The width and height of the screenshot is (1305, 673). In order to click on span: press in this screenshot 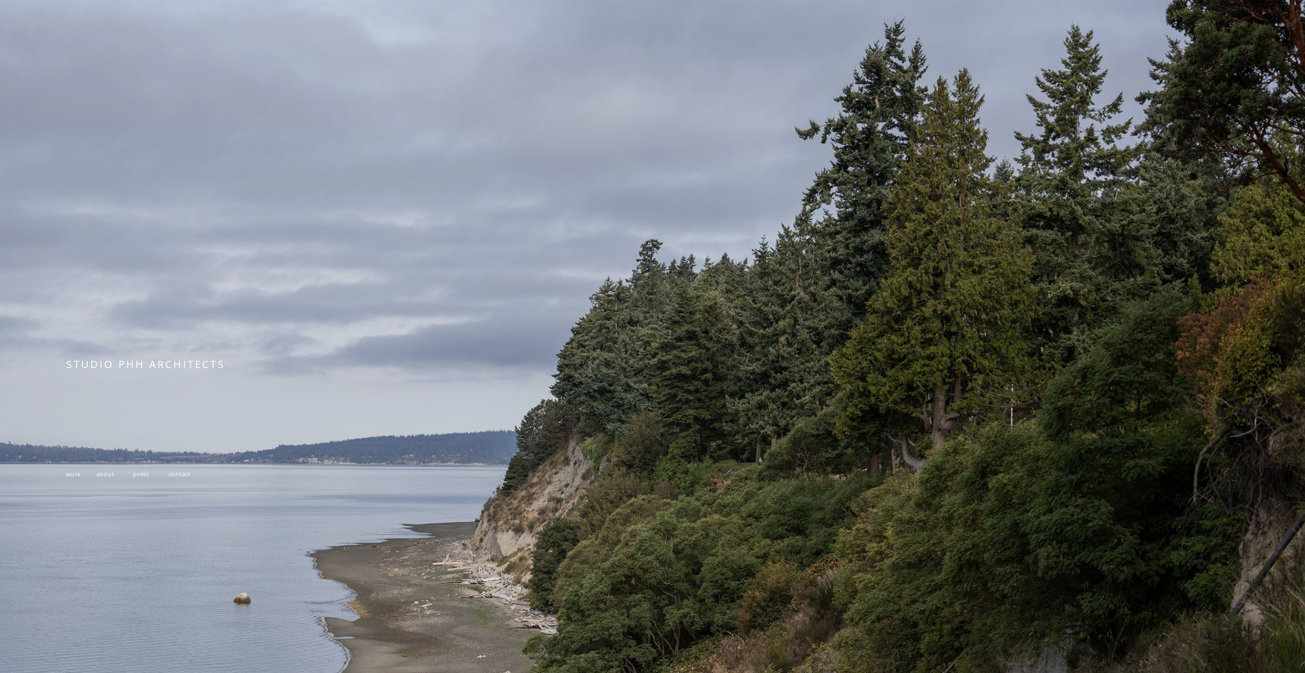, I will do `click(141, 474)`.